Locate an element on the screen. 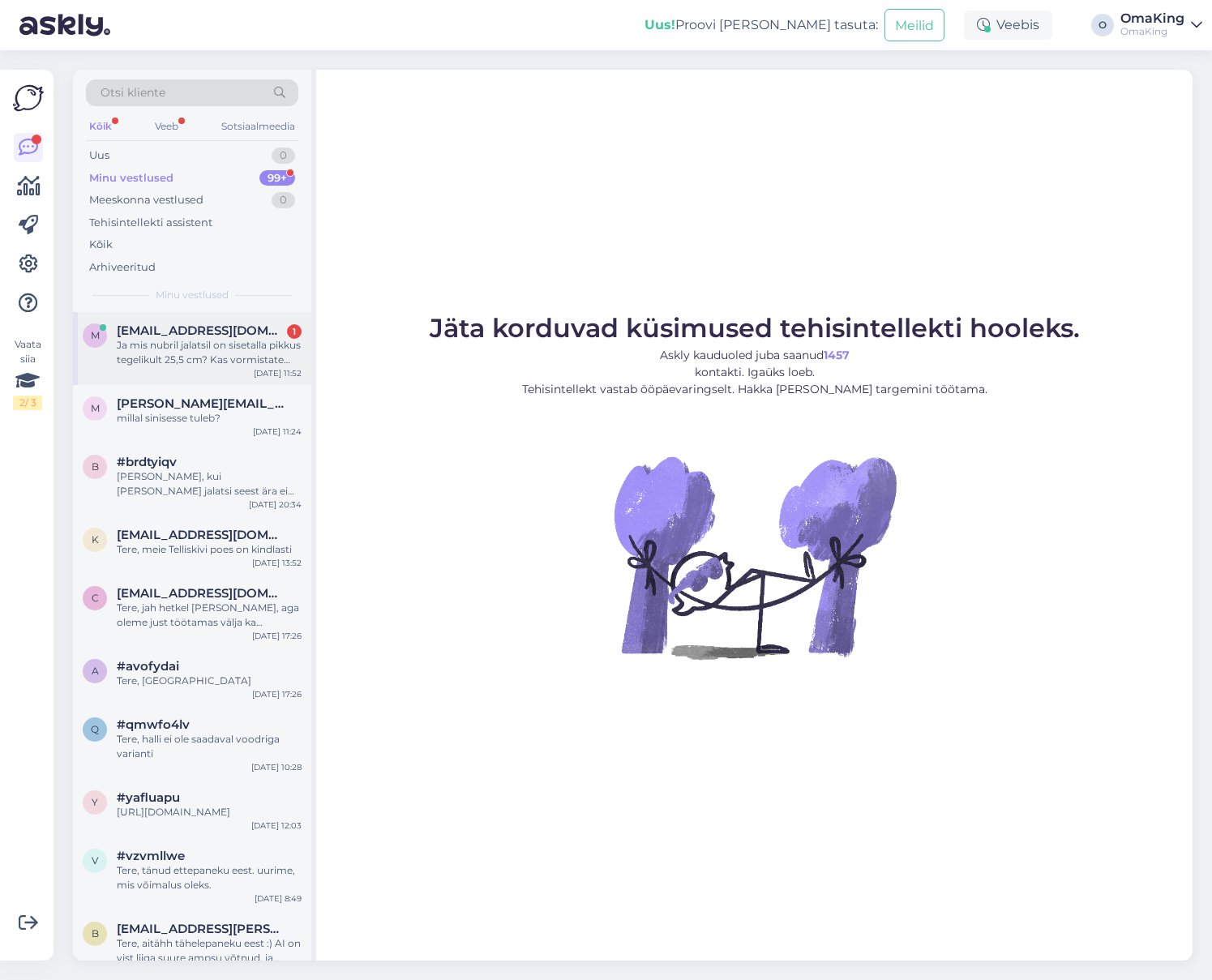 The height and width of the screenshot is (980, 1212). font: Askly kaudu is located at coordinates (694, 355).